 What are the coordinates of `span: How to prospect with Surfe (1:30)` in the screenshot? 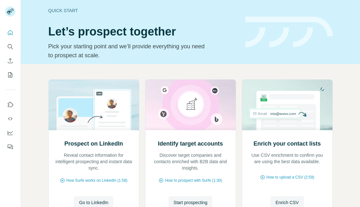 It's located at (194, 181).